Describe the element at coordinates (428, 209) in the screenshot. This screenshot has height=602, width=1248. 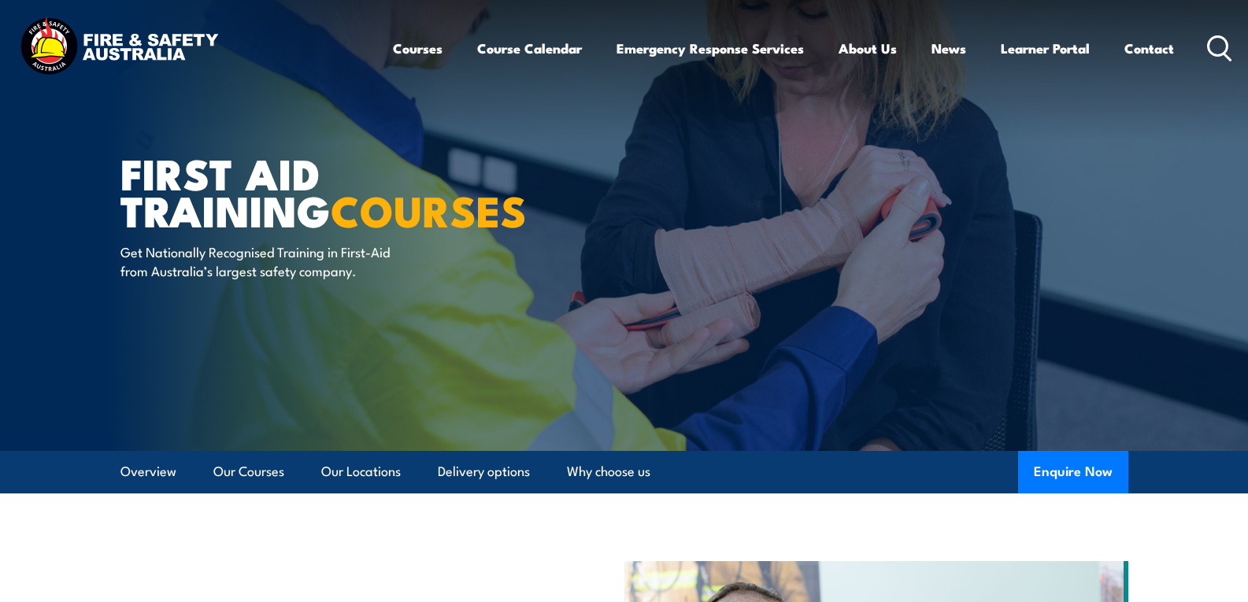
I see `strong: COURSES` at that location.